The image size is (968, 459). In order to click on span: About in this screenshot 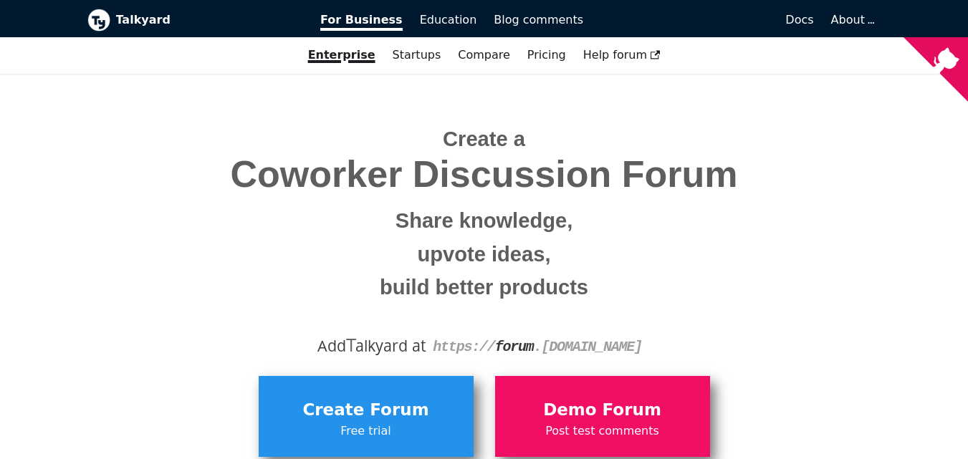, I will do `click(852, 19)`.